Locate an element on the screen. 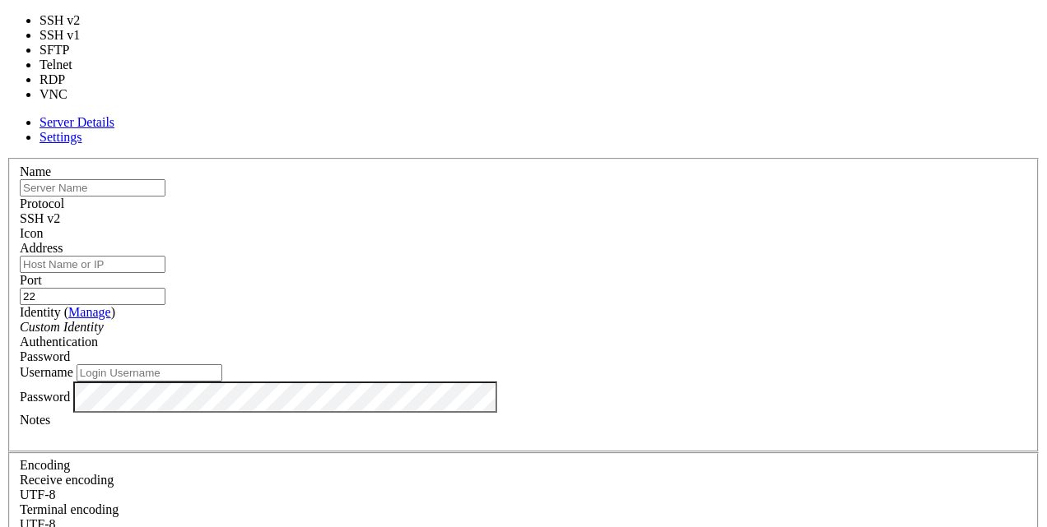 The height and width of the screenshot is (527, 1047). div: Password is located at coordinates (523, 357).